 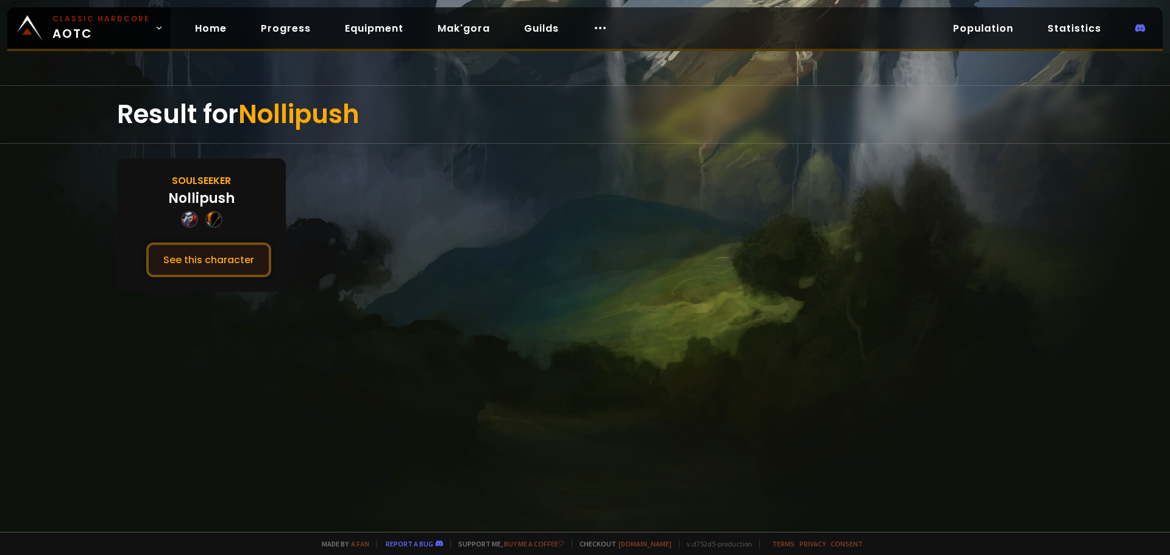 What do you see at coordinates (846, 544) in the screenshot?
I see `a: Consent` at bounding box center [846, 544].